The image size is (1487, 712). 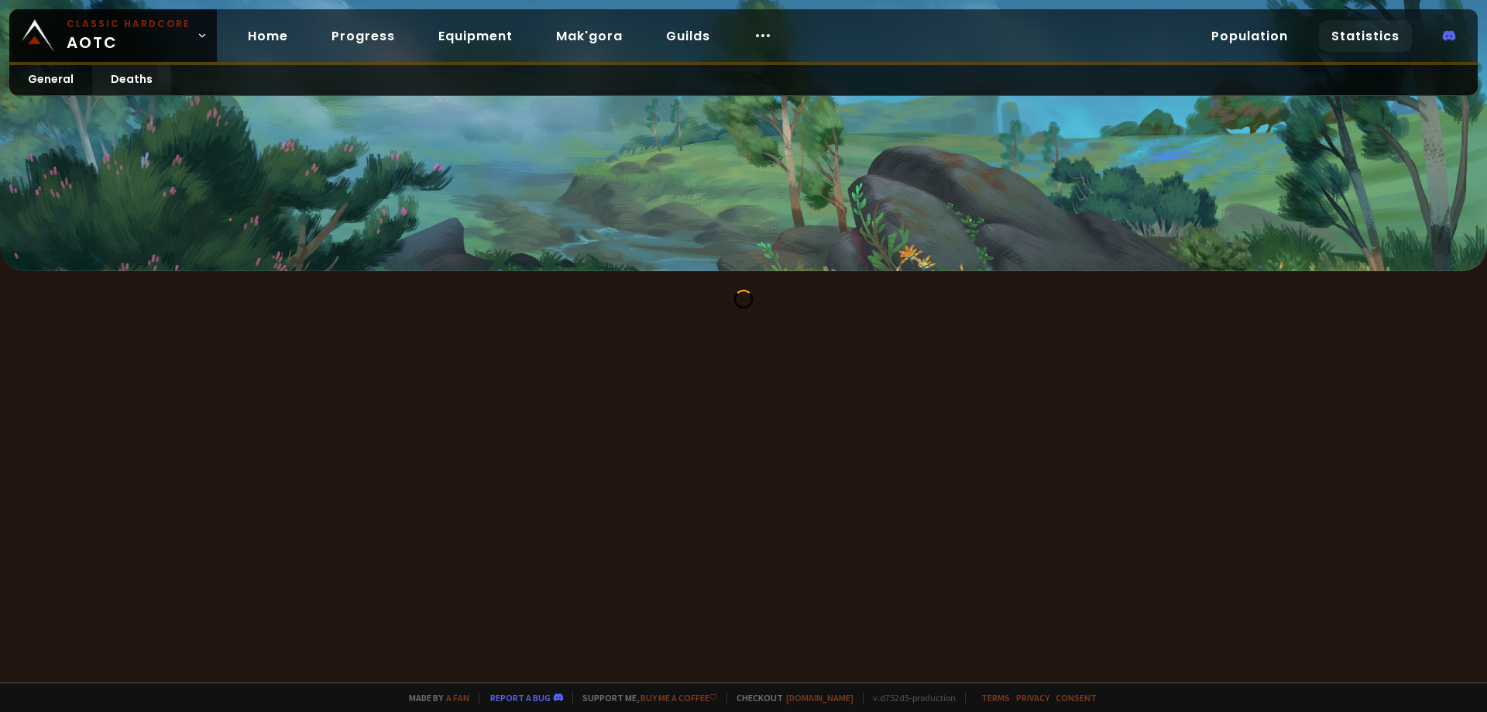 What do you see at coordinates (1365, 36) in the screenshot?
I see `a: Statistics` at bounding box center [1365, 36].